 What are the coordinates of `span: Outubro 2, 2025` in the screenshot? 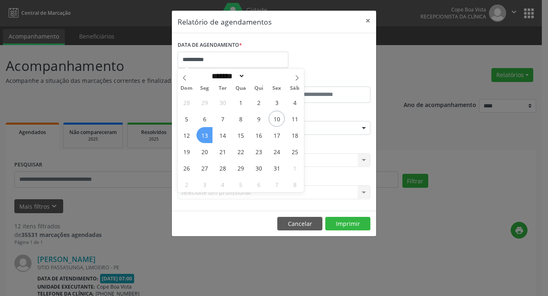 It's located at (258, 102).